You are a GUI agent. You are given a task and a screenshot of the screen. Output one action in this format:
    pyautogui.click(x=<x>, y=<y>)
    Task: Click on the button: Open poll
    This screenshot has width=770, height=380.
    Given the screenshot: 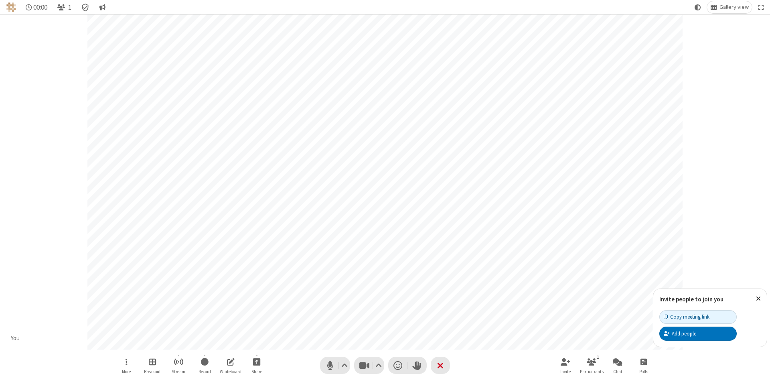 What is the action you would take?
    pyautogui.click(x=644, y=365)
    